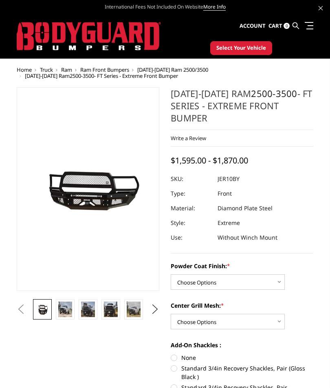 This screenshot has width=330, height=388. Describe the element at coordinates (191, 194) in the screenshot. I see `dt: Type:` at that location.